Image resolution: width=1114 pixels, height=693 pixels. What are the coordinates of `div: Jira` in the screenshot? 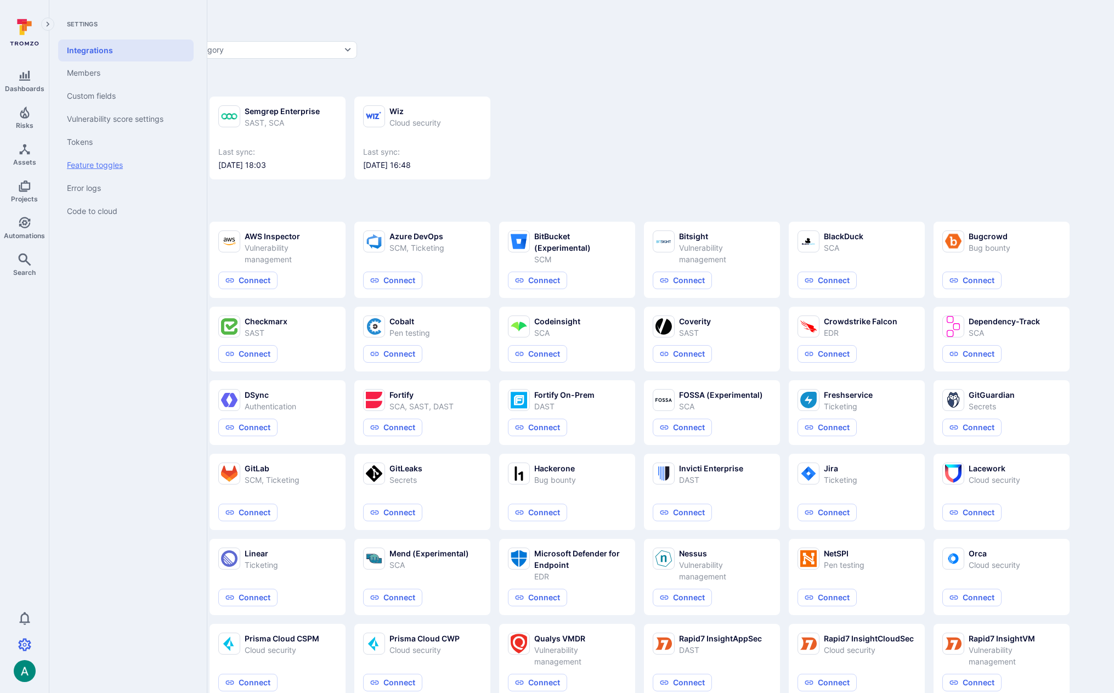 It's located at (840, 468).